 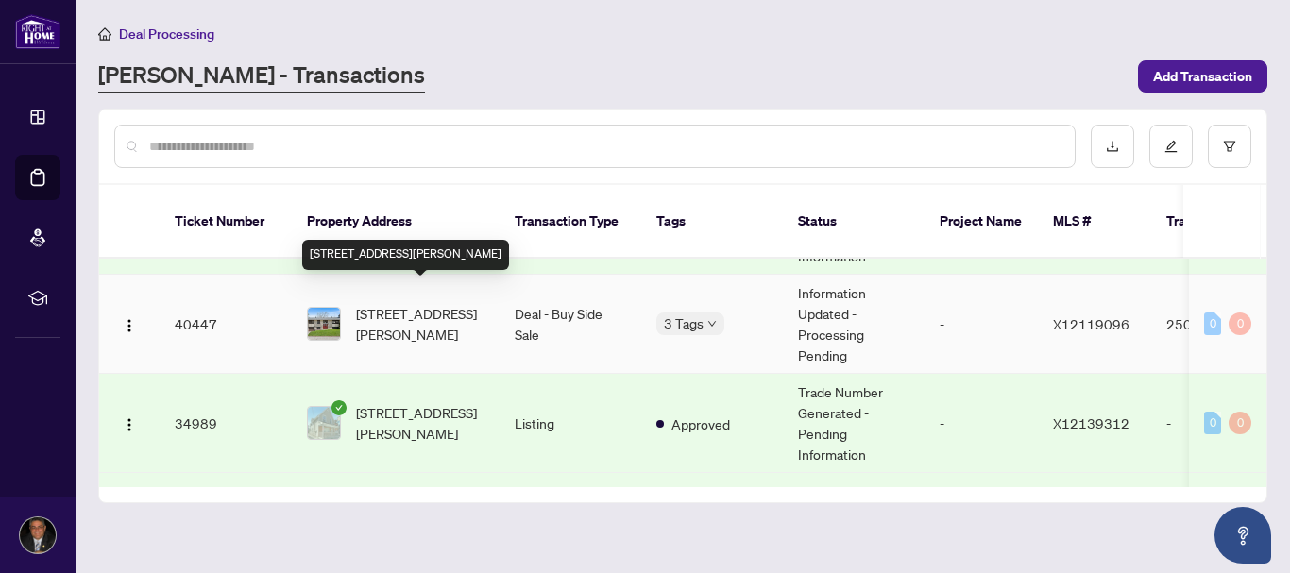 I want to click on span: download, so click(x=1113, y=146).